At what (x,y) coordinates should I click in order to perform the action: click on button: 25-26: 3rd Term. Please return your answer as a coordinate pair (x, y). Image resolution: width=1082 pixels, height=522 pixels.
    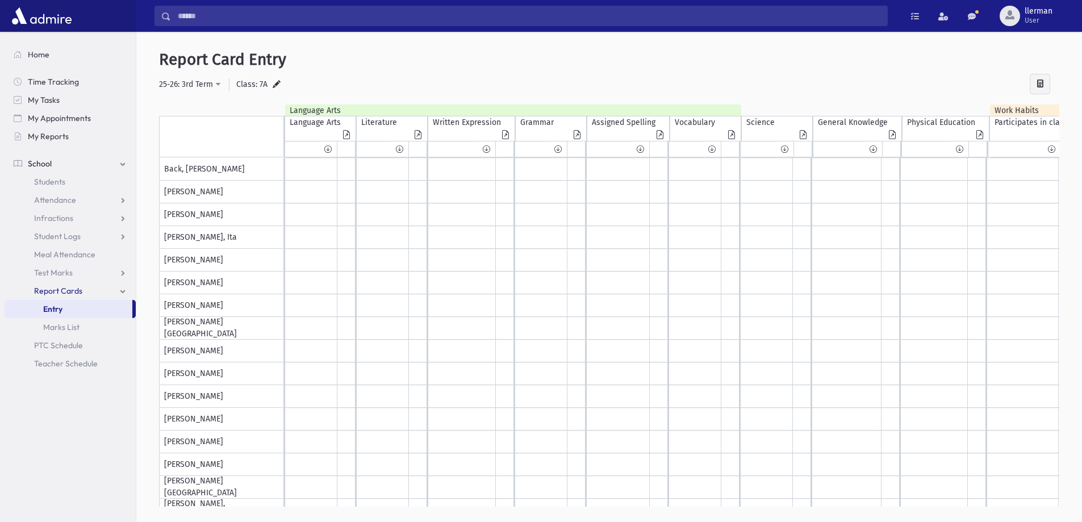
    Looking at the image, I should click on (194, 84).